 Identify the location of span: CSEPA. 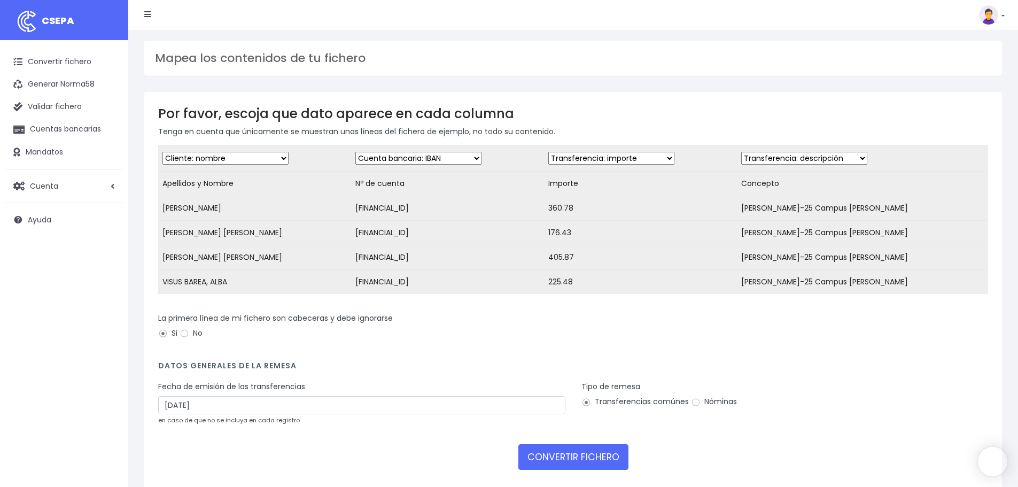
(58, 20).